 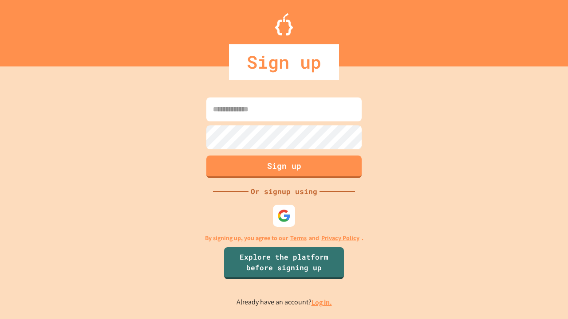 What do you see at coordinates (322, 303) in the screenshot?
I see `a: Log in.` at bounding box center [322, 303].